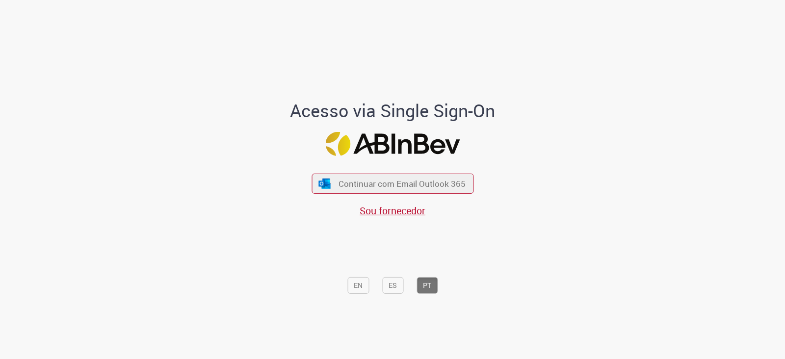 The height and width of the screenshot is (359, 785). What do you see at coordinates (392, 111) in the screenshot?
I see `h1: Acesso via Single Sign-On` at bounding box center [392, 111].